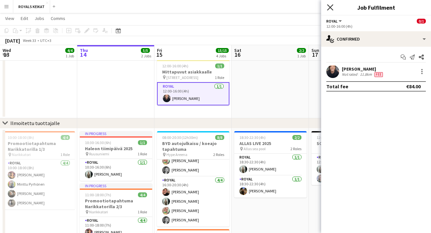 The height and width of the screenshot is (233, 431). Describe the element at coordinates (421, 21) in the screenshot. I see `span: 0/1` at that location.